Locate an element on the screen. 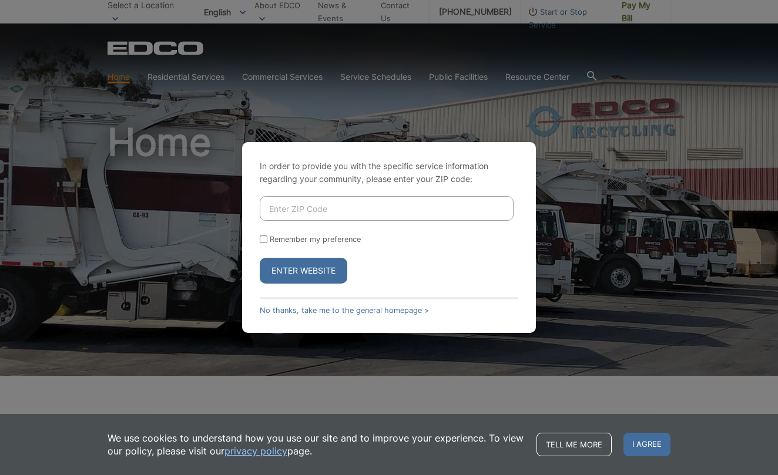  label: Remember my preference is located at coordinates (315, 239).